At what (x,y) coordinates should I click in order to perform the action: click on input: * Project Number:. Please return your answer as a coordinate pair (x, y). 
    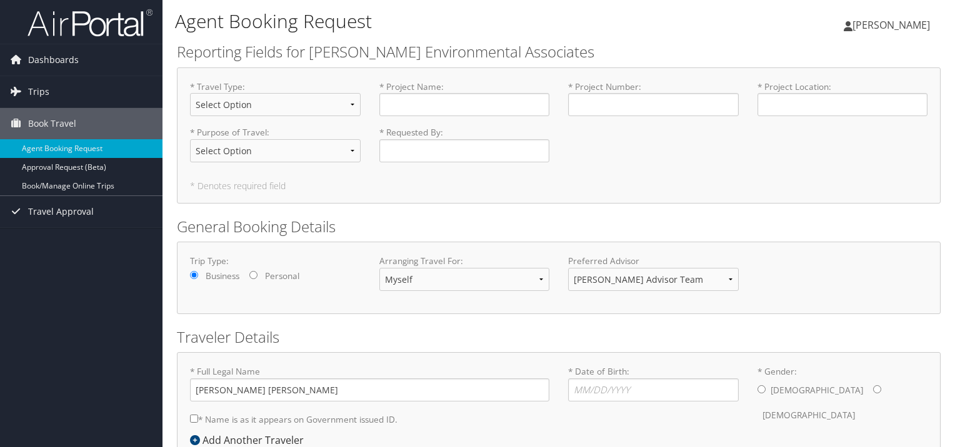
    Looking at the image, I should click on (653, 104).